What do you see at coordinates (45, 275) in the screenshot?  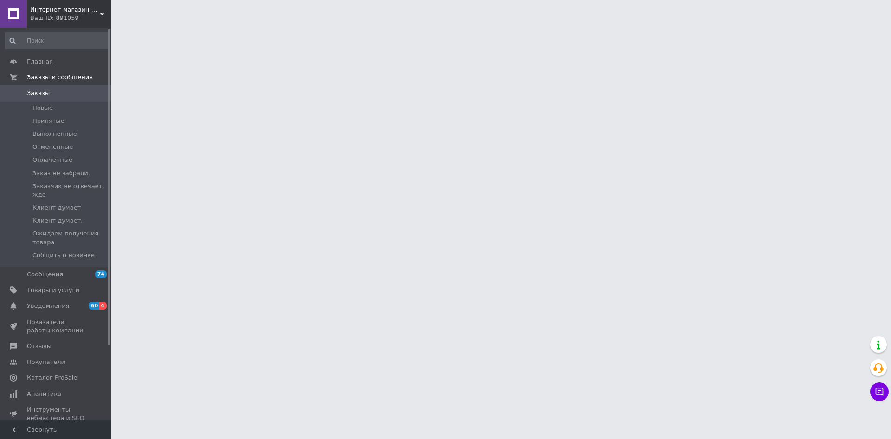 I see `span: Сообщения` at bounding box center [45, 275].